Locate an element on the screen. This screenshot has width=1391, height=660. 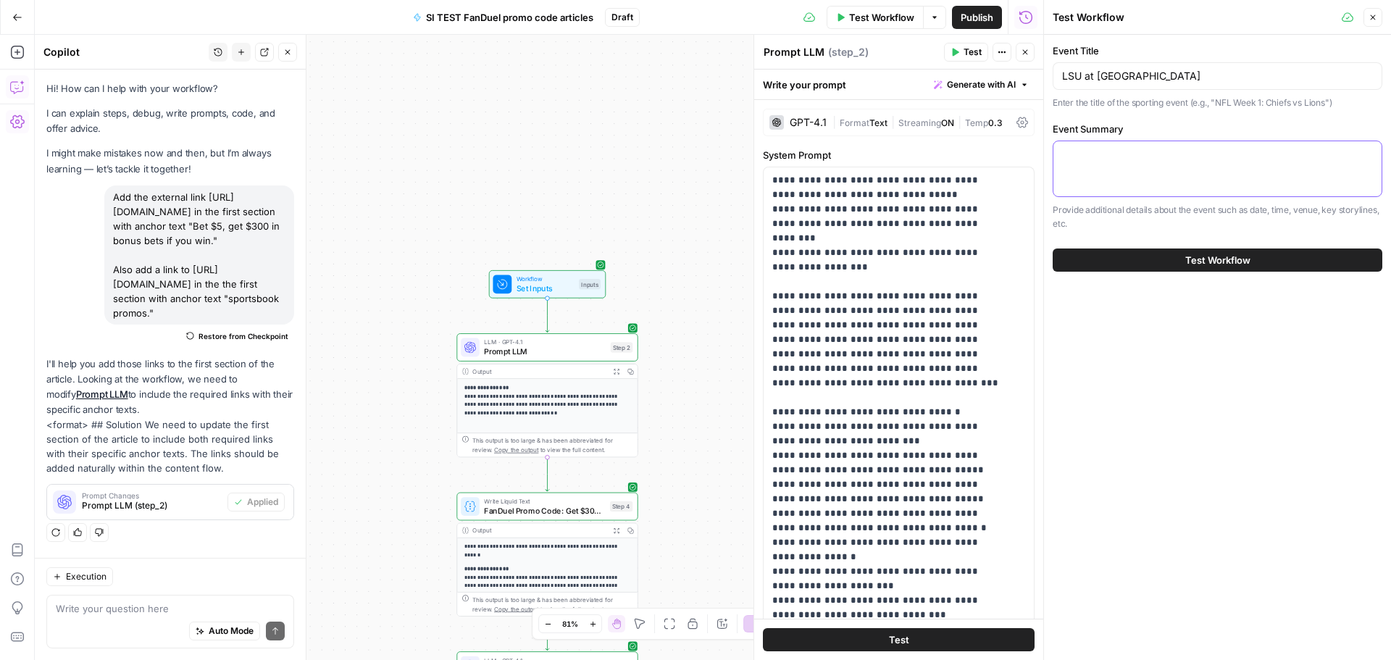
span: FanDuel Promo Code: Get $300 Bonus for {{ event_title }} is located at coordinates (544, 511).